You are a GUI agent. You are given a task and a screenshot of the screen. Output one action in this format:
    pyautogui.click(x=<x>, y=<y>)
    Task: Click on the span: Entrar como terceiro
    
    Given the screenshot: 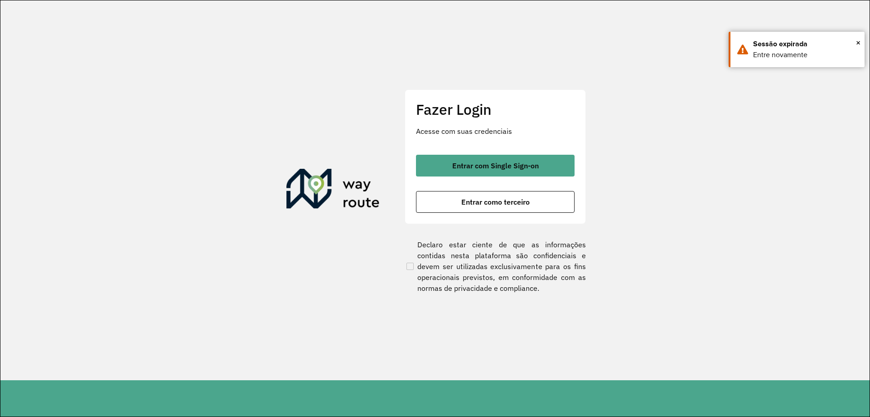 What is the action you would take?
    pyautogui.click(x=495, y=202)
    